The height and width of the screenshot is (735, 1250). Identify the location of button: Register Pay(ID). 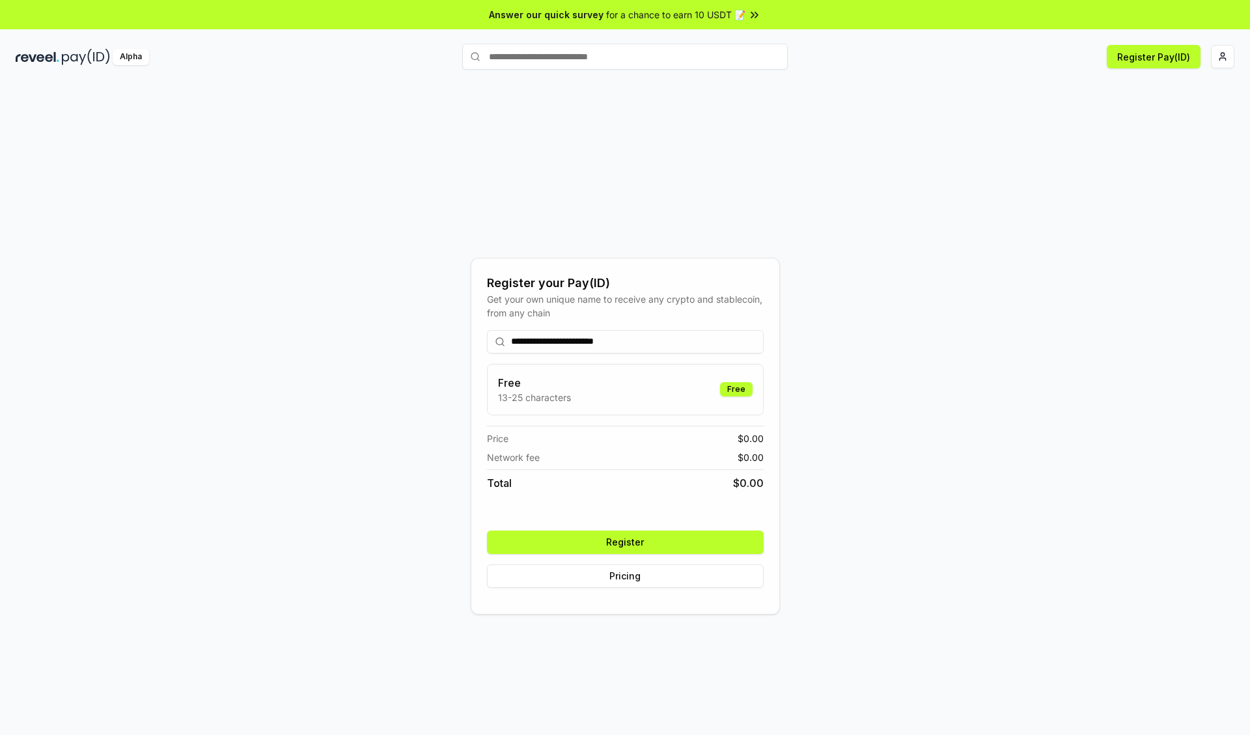
(1154, 57).